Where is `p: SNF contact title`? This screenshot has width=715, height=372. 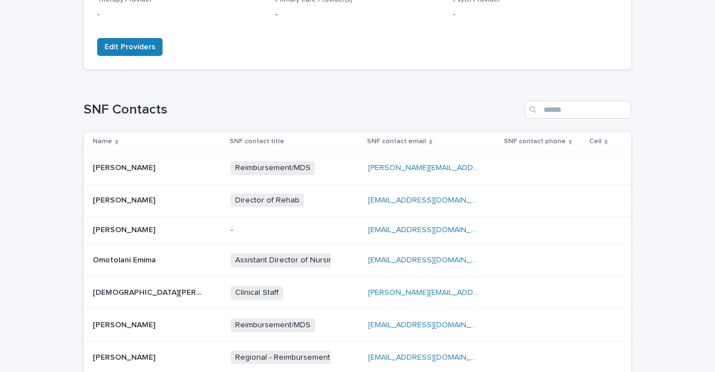
p: SNF contact title is located at coordinates (257, 141).